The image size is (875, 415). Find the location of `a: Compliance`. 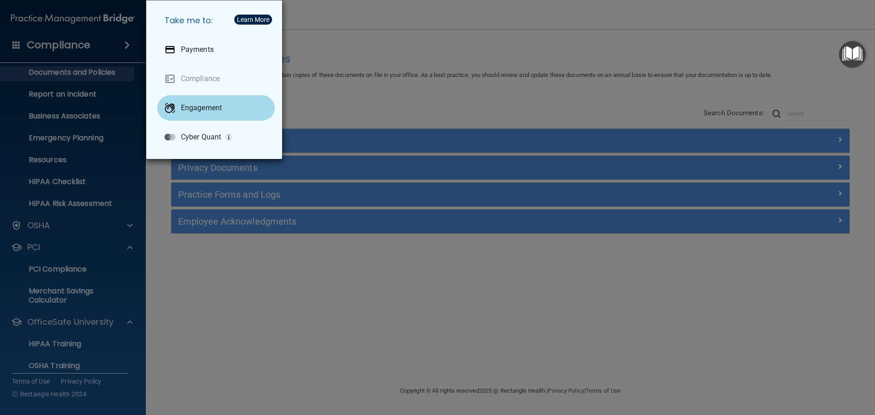

a: Compliance is located at coordinates (216, 79).